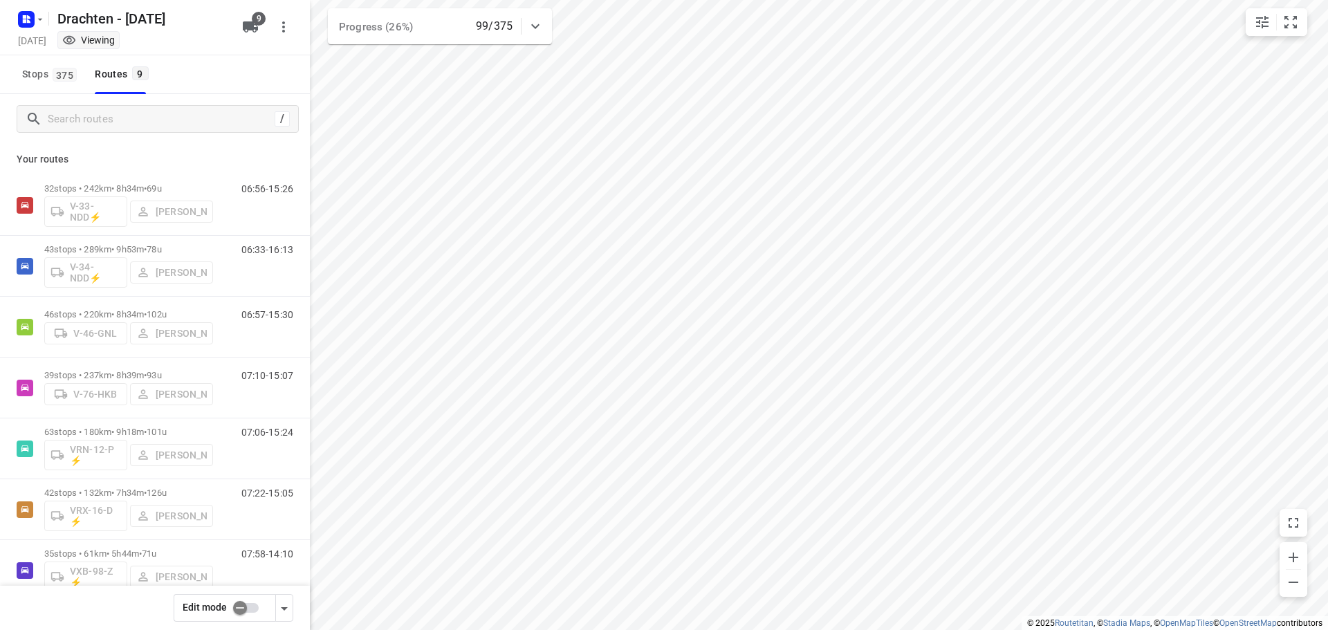 The width and height of the screenshot is (1328, 630). Describe the element at coordinates (156, 492) in the screenshot. I see `span: 126u` at that location.